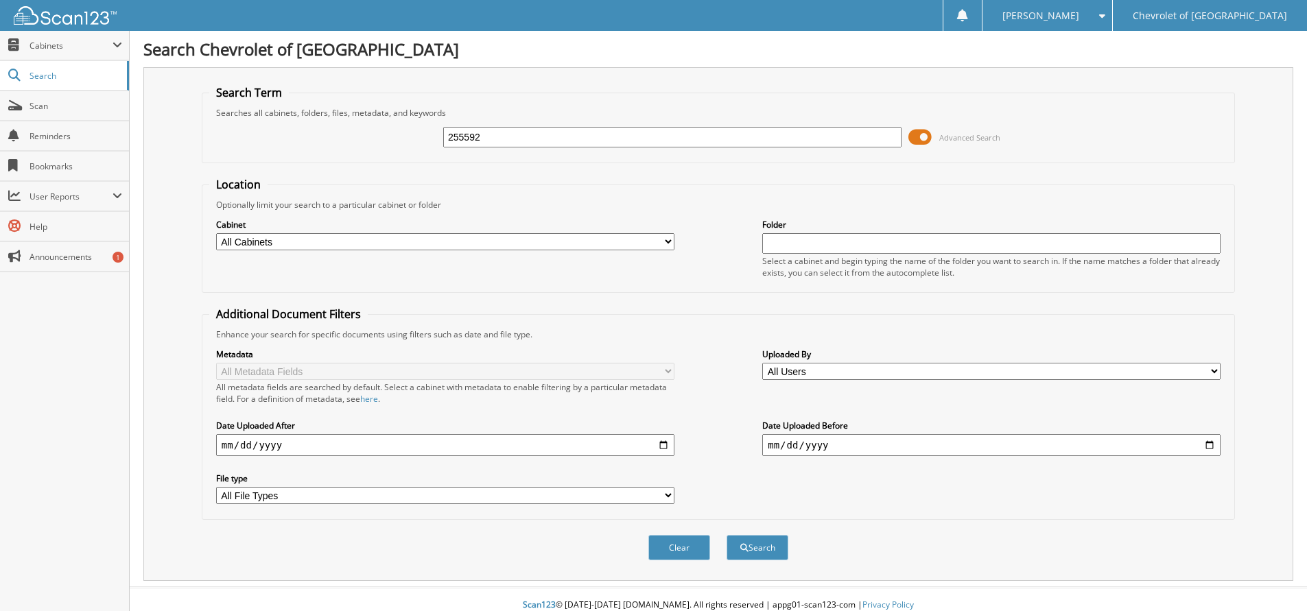  I want to click on div: Select a cabinet and begin typing the name of the folder you want to search in. If the name match..., so click(991, 267).